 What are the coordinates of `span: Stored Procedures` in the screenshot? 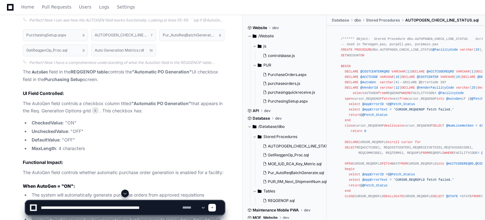 It's located at (383, 20).